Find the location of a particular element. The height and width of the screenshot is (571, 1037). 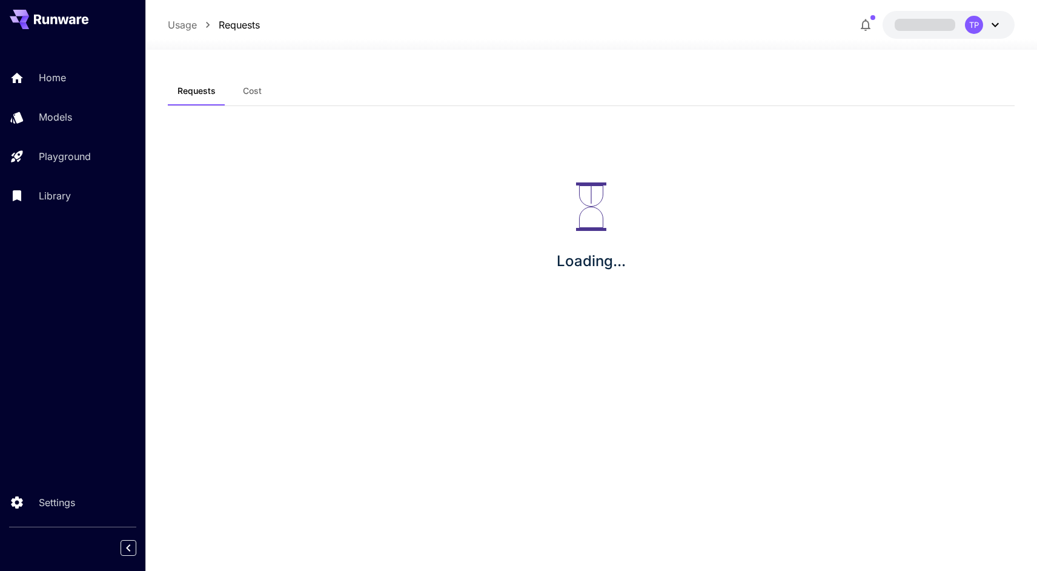

p: Playground is located at coordinates (65, 156).